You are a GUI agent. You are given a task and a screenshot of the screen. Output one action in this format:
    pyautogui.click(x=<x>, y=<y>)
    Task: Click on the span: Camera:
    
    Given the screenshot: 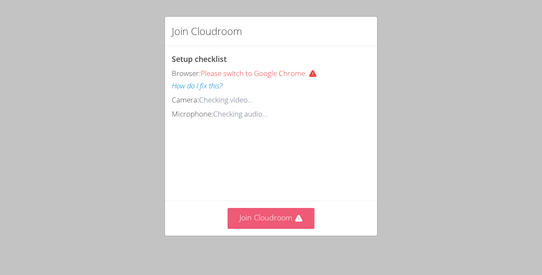 What is the action you would take?
    pyautogui.click(x=185, y=99)
    